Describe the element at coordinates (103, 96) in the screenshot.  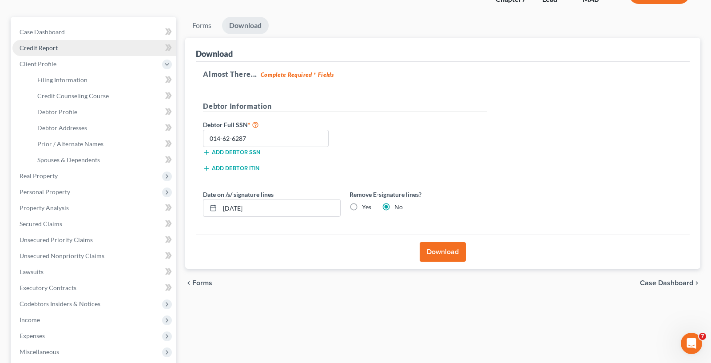
I see `a: Credit Counseling Course` at that location.